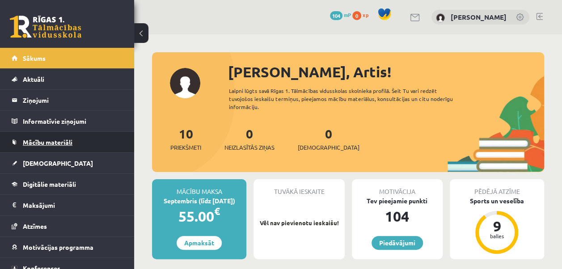  Describe the element at coordinates (250, 139) in the screenshot. I see `a: 0Neizlasītās ziņas` at that location.